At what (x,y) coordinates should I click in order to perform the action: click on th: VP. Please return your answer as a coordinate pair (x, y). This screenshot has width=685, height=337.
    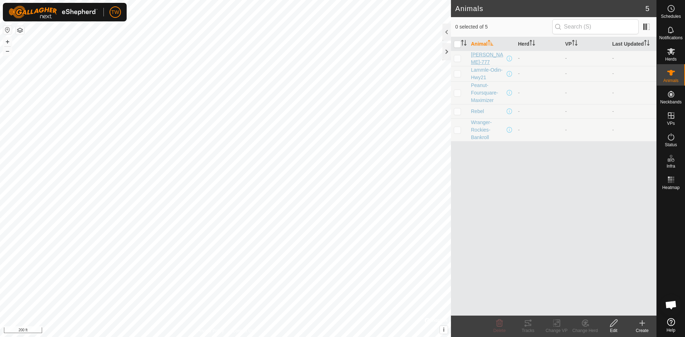
    Looking at the image, I should click on (586, 44).